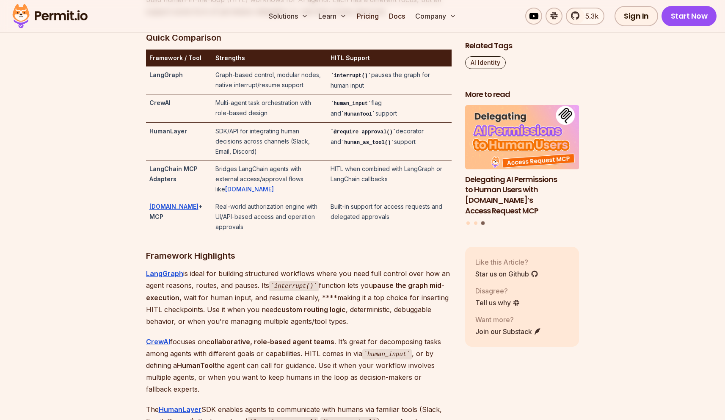 Image resolution: width=725 pixels, height=420 pixels. Describe the element at coordinates (363, 132) in the screenshot. I see `code: @require_approval()` at that location.